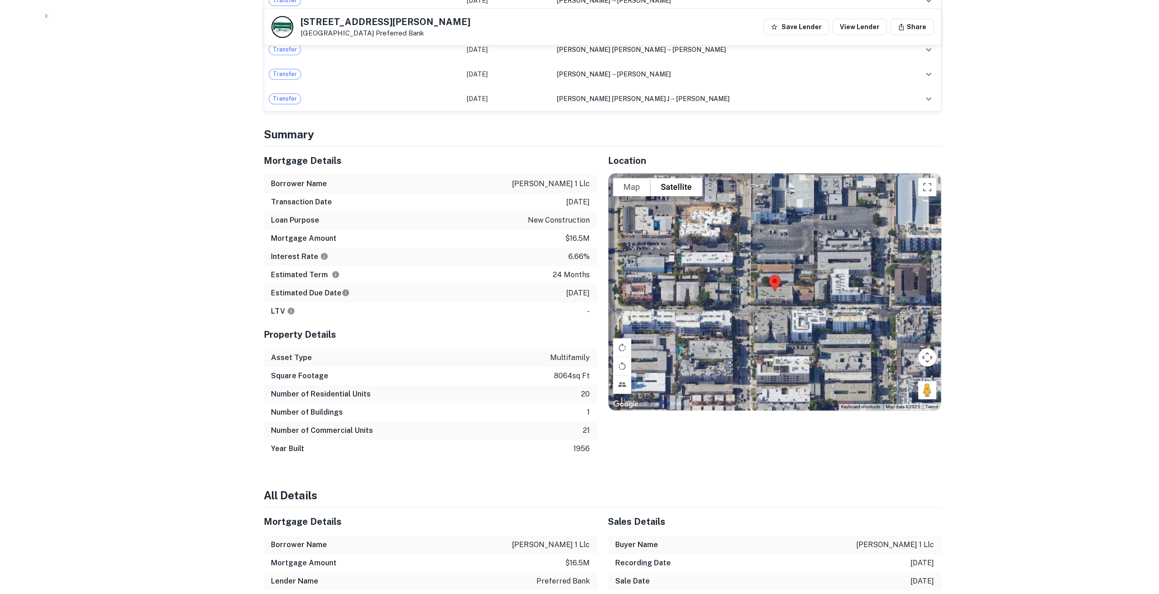  Describe the element at coordinates (927, 187) in the screenshot. I see `button: Toggle fullscreen view` at that location.